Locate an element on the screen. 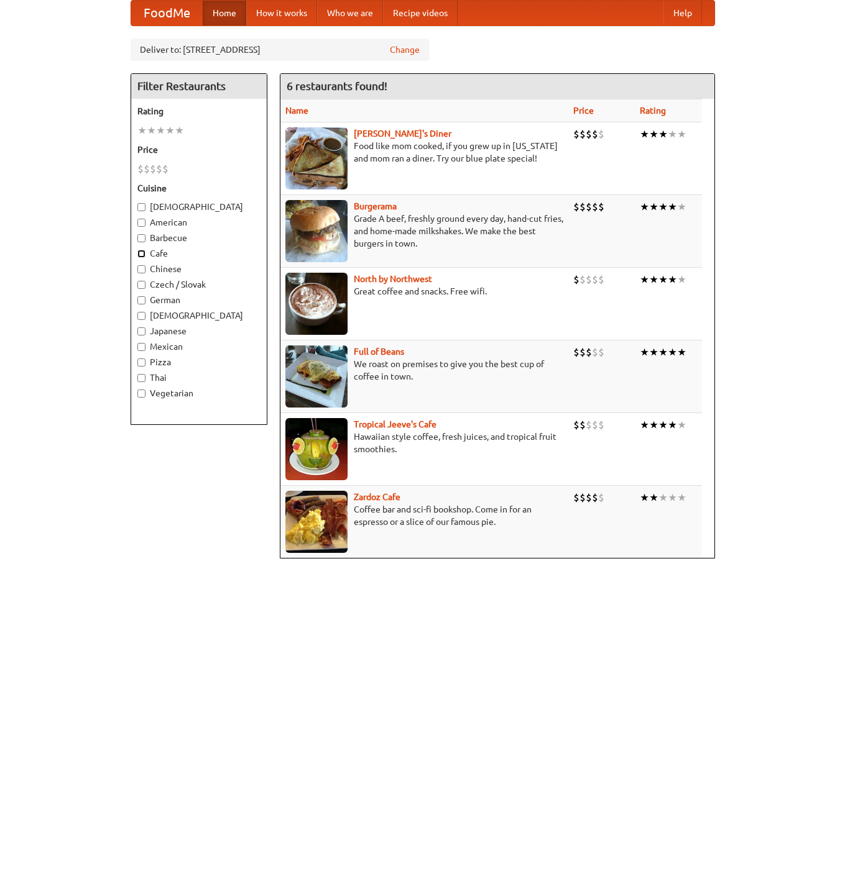 The image size is (845, 879). input: Pizza is located at coordinates (141, 362).